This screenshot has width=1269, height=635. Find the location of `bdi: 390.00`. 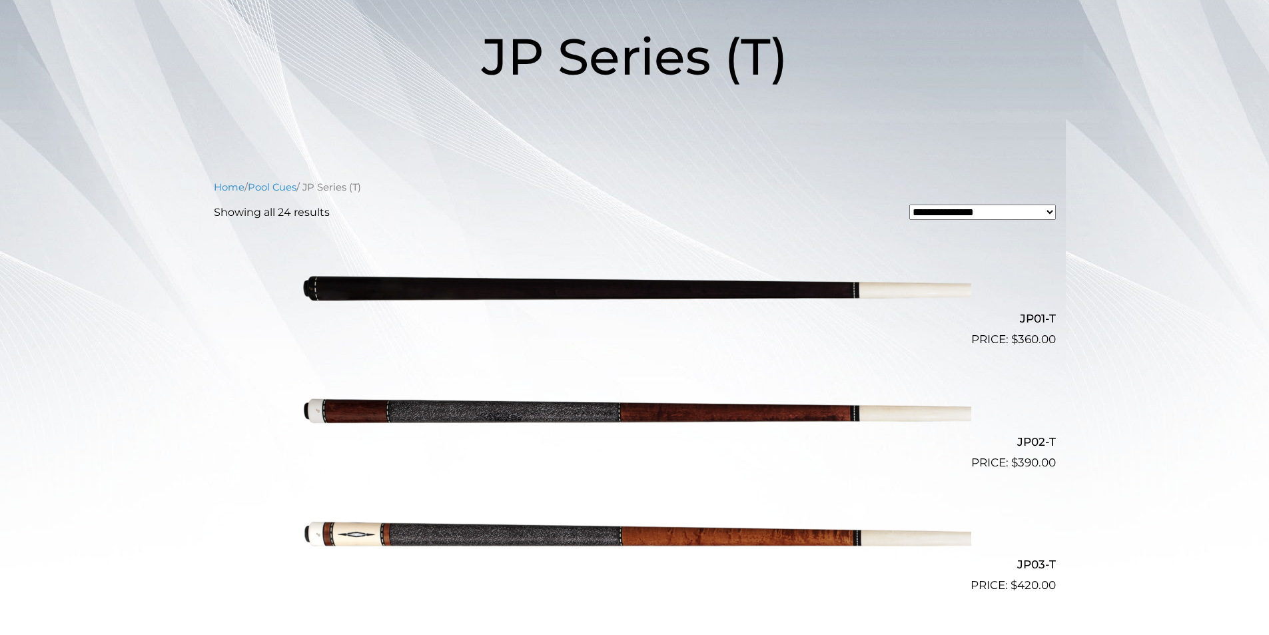

bdi: 390.00 is located at coordinates (1033, 462).